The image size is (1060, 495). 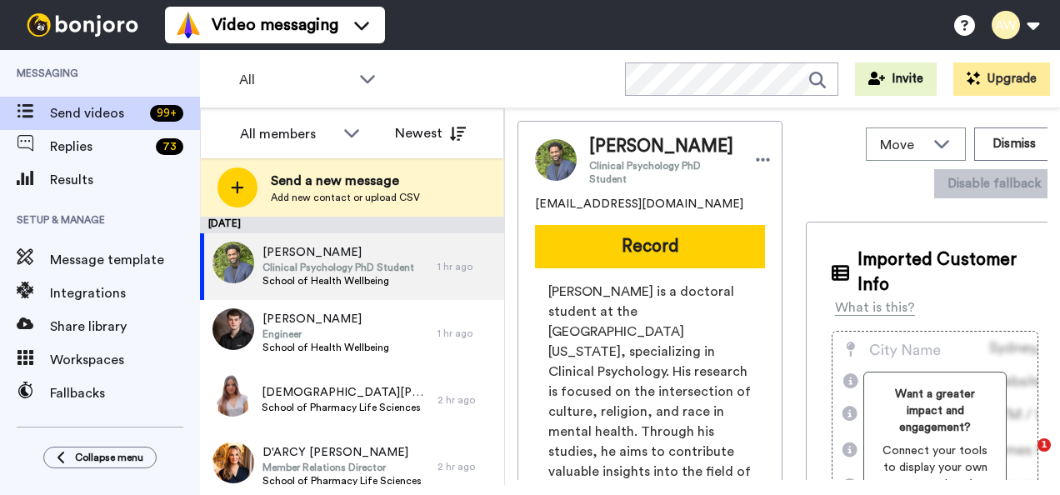 I want to click on span: 1, so click(x=1044, y=445).